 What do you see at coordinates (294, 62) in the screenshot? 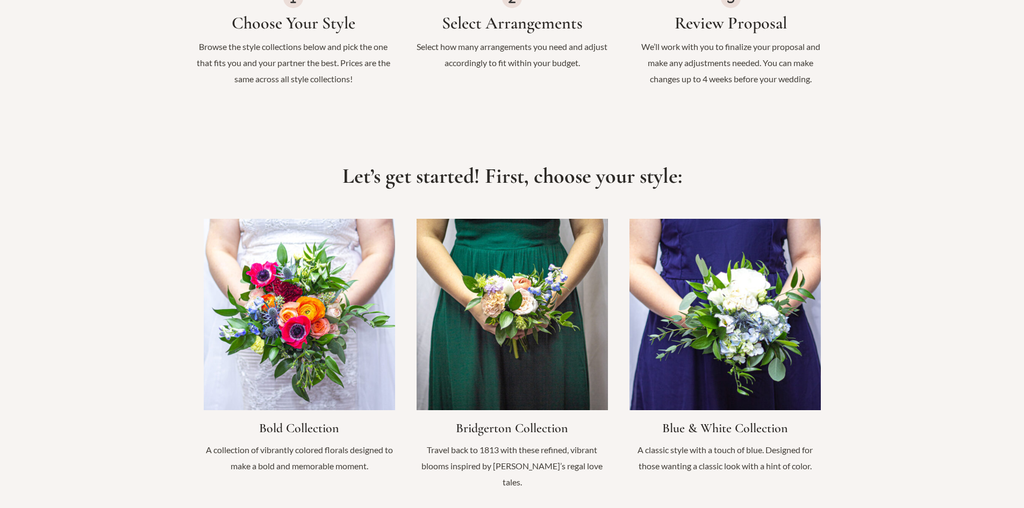
I see `p: Browse the style collections below and pick the one that fits you and your partner the best. Pric...` at bounding box center [294, 62].